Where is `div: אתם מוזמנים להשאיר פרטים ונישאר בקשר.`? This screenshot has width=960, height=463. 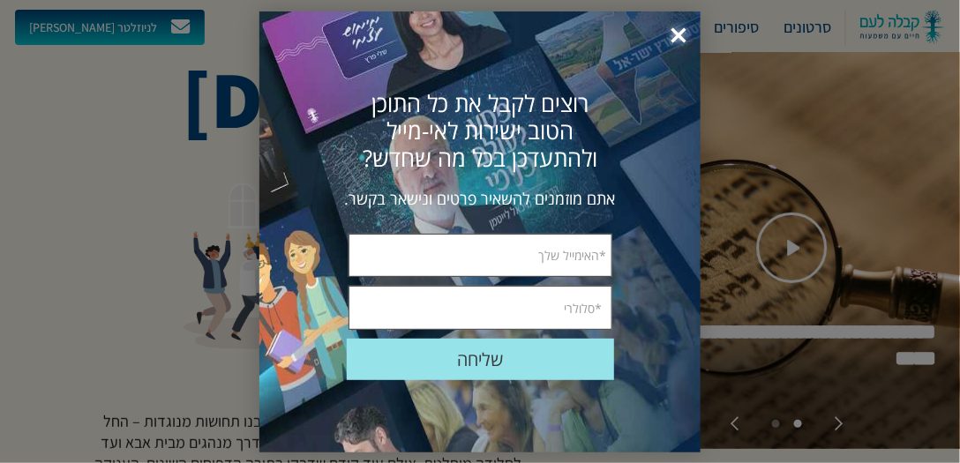 div: אתם מוזמנים להשאיר פרטים ונישאר בקשר. is located at coordinates (480, 198).